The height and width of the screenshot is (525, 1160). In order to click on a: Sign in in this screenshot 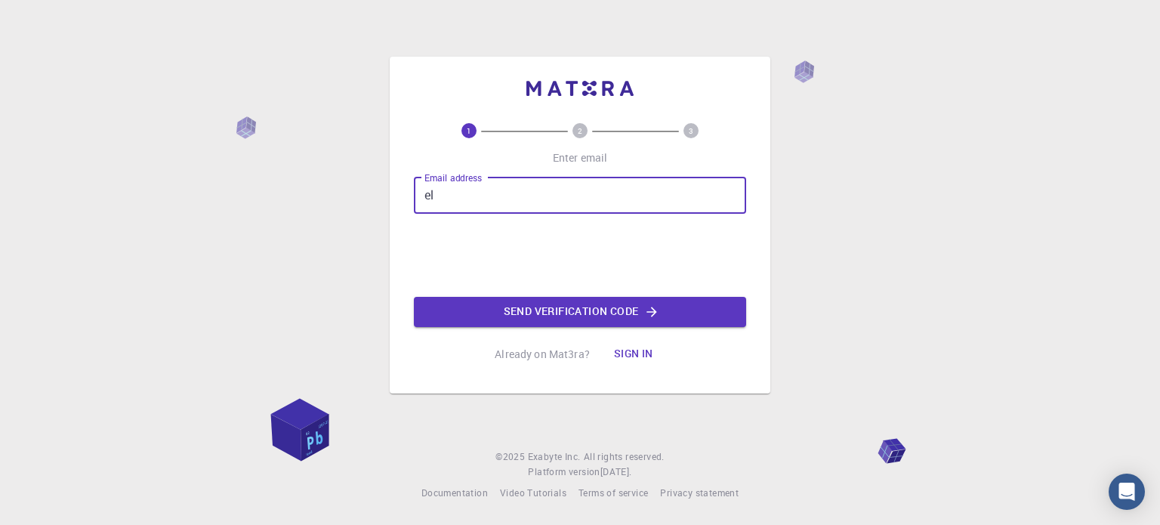, I will do `click(634, 354)`.